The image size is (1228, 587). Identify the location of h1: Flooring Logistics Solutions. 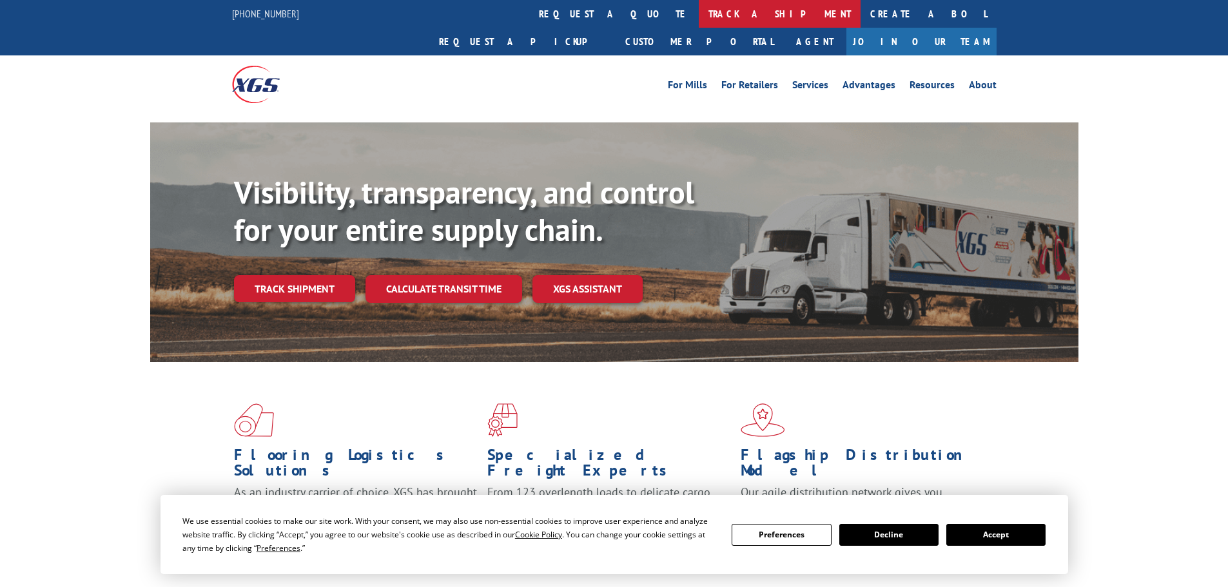
(356, 466).